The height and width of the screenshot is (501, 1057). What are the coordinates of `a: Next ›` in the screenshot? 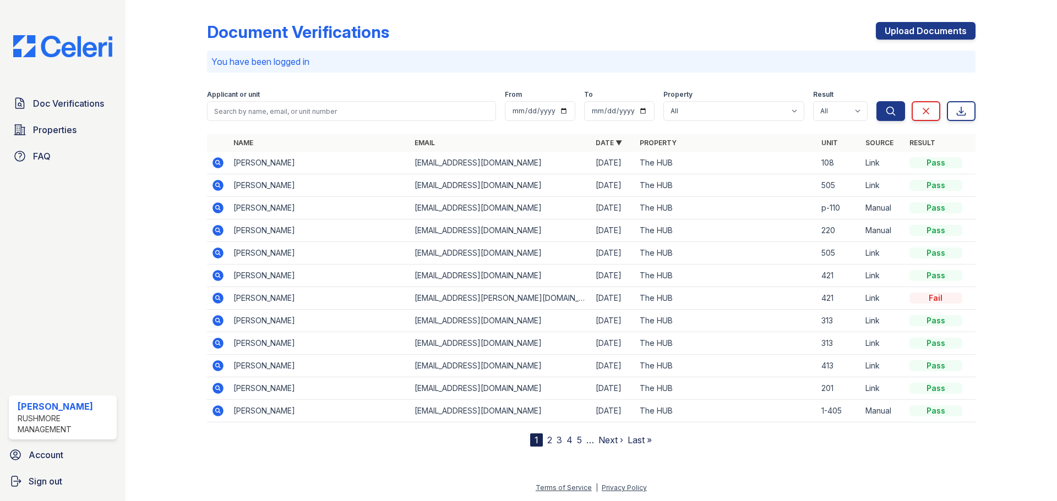 It's located at (610, 440).